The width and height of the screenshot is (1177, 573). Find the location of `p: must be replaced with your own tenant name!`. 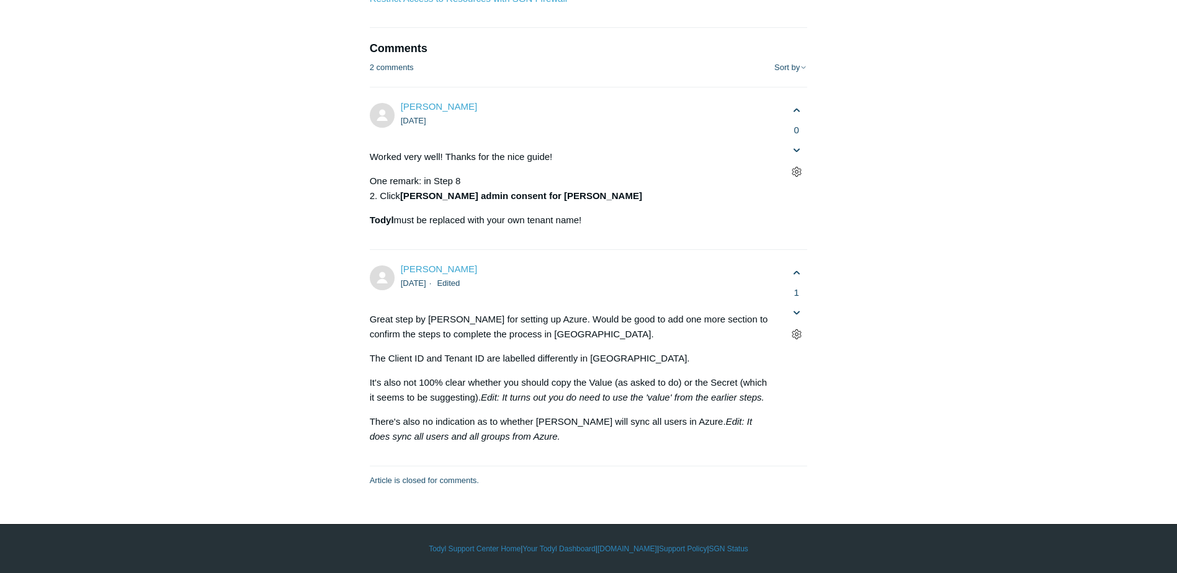

p: must be replaced with your own tenant name! is located at coordinates (571, 220).